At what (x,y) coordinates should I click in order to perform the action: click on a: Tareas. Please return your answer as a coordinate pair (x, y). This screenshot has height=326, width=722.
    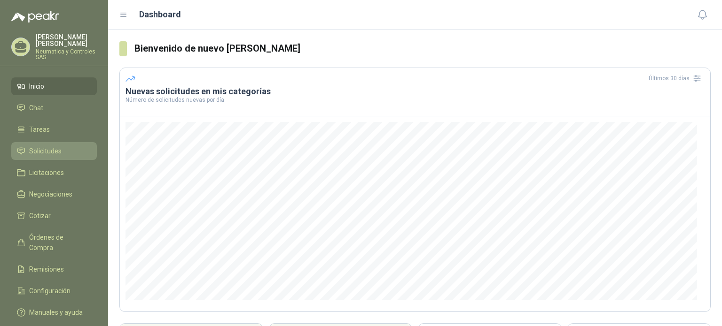
    Looking at the image, I should click on (54, 130).